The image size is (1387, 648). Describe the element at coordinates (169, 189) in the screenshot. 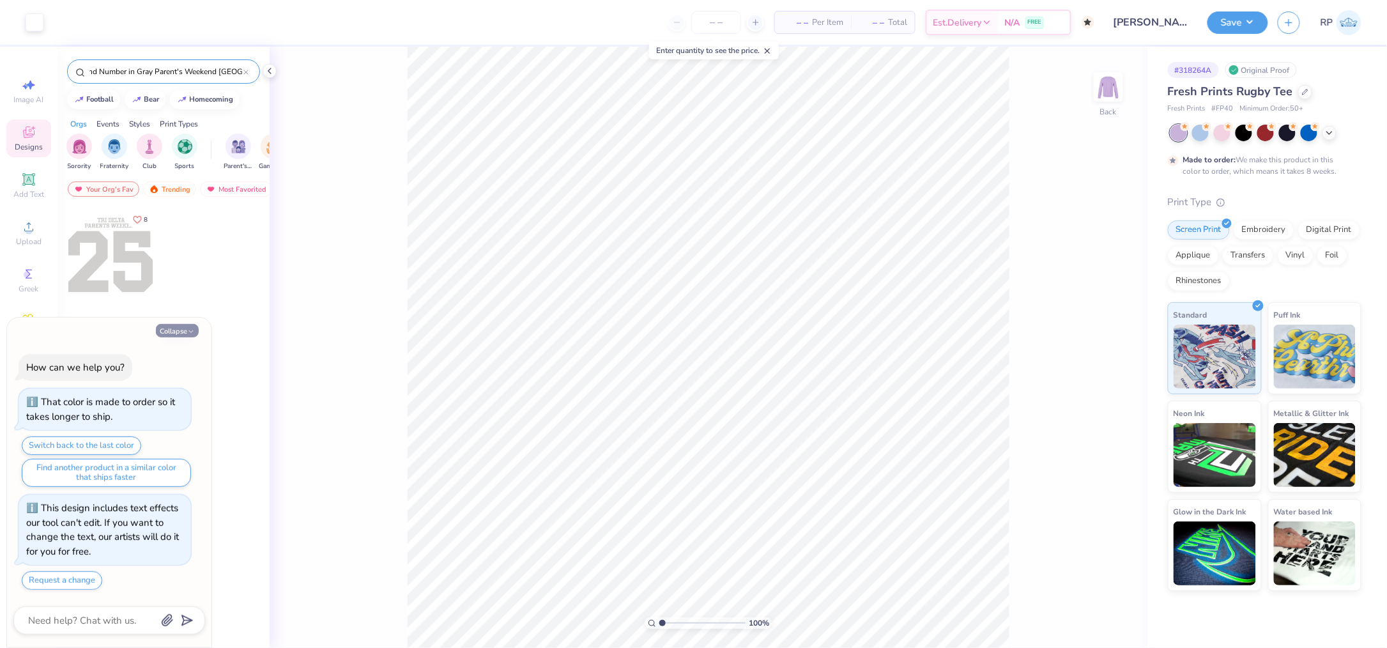

I see `div: Trending` at that location.